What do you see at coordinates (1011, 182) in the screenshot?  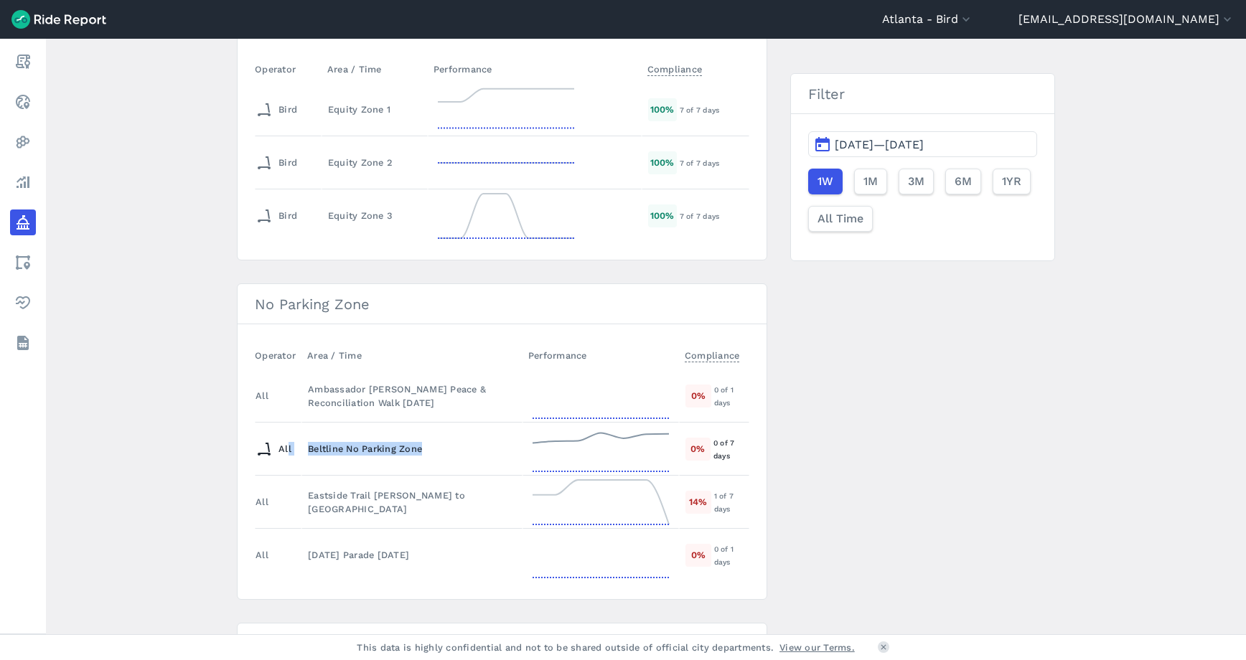 I see `button: 1YR` at bounding box center [1011, 182].